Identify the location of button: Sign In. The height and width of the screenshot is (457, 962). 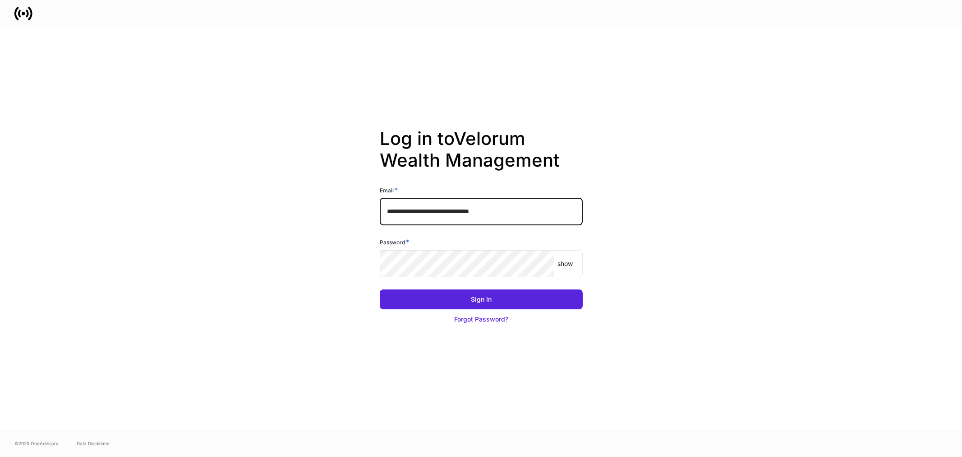
(481, 299).